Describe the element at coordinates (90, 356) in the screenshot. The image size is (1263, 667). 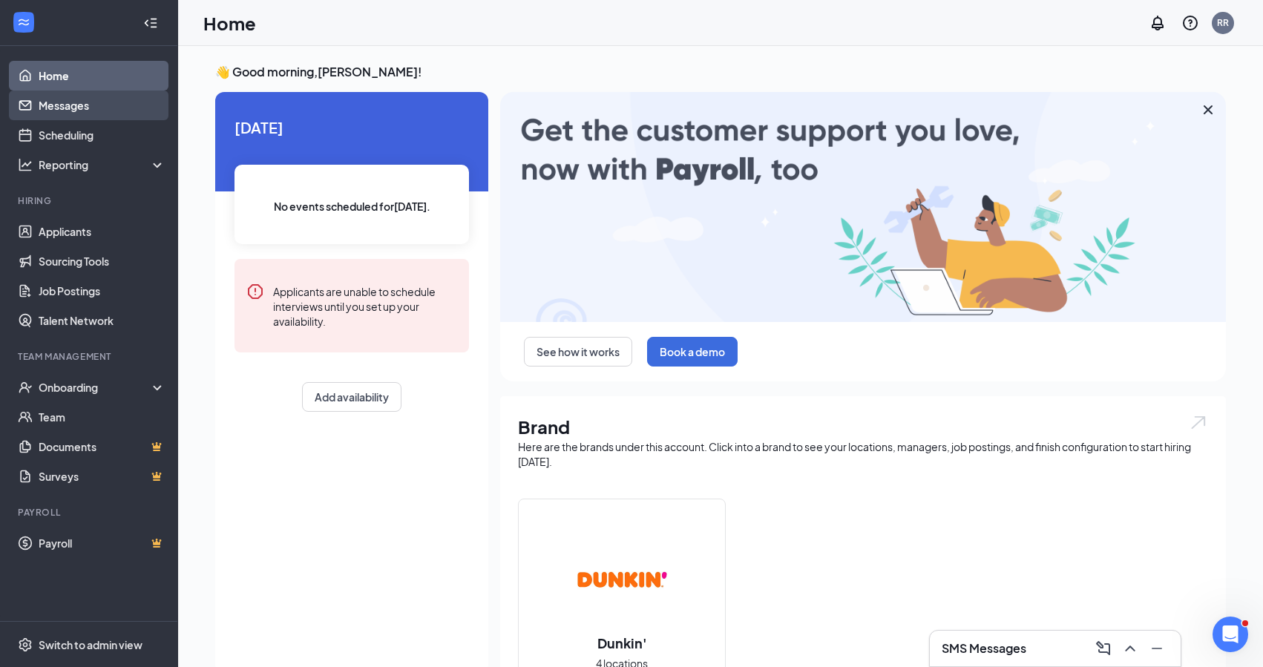
I see `div: Team Management` at that location.